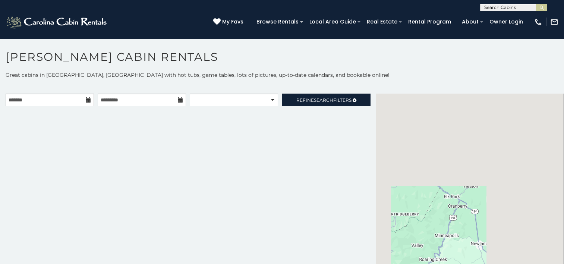  I want to click on span: My Favs, so click(232, 22).